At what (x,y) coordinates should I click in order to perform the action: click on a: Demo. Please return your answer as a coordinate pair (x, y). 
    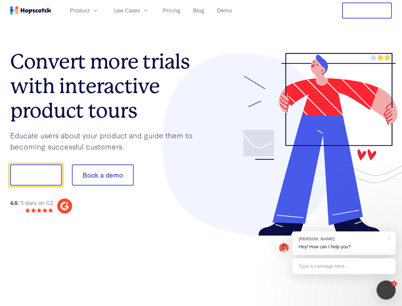
    Looking at the image, I should click on (225, 10).